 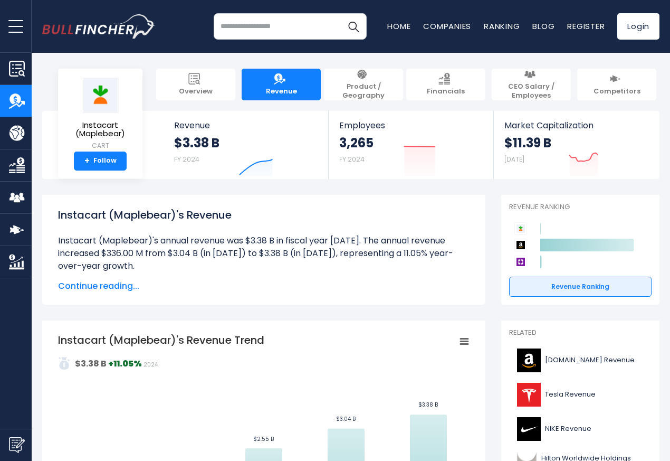 What do you see at coordinates (586, 26) in the screenshot?
I see `a: Register` at bounding box center [586, 26].